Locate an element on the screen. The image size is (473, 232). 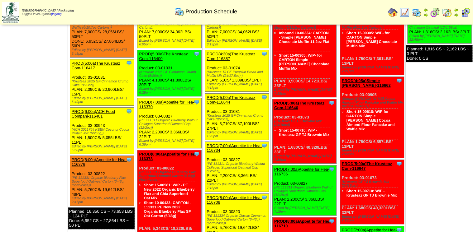
a: PROD(8:00a)Appetite for Hea-116708 is located at coordinates (234, 200).